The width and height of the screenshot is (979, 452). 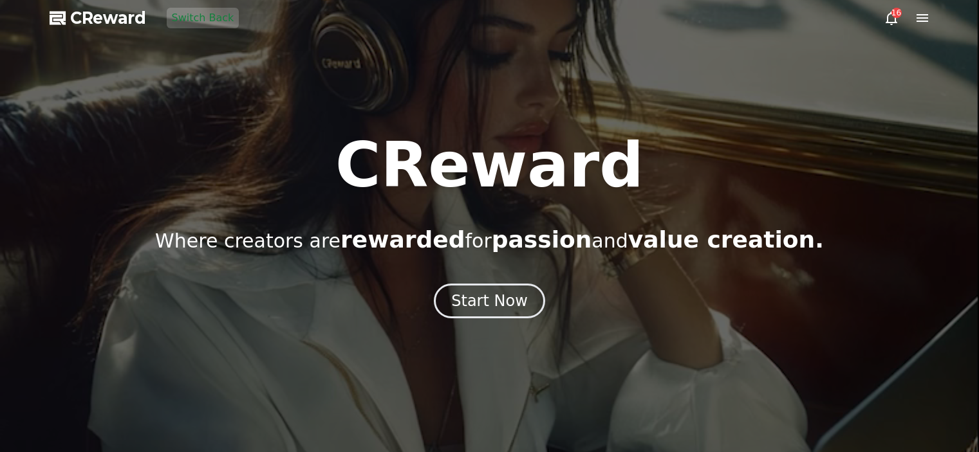 What do you see at coordinates (489, 165) in the screenshot?
I see `h1: CReward` at bounding box center [489, 165].